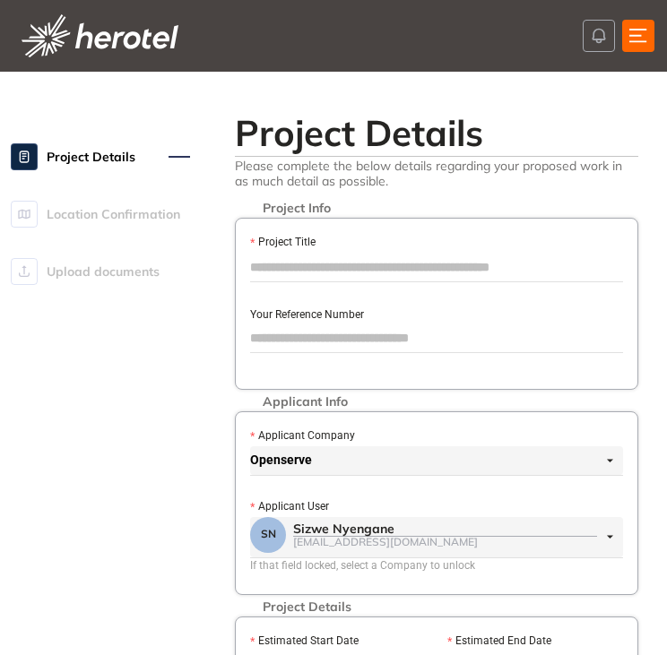 The height and width of the screenshot is (655, 667). Describe the element at coordinates (302, 436) in the screenshot. I see `label: Applicant Company` at that location.